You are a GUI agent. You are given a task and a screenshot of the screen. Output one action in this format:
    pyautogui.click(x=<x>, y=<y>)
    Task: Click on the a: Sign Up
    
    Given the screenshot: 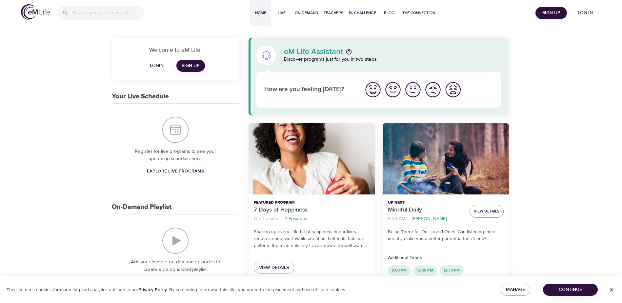 What is the action you would take?
    pyautogui.click(x=190, y=66)
    